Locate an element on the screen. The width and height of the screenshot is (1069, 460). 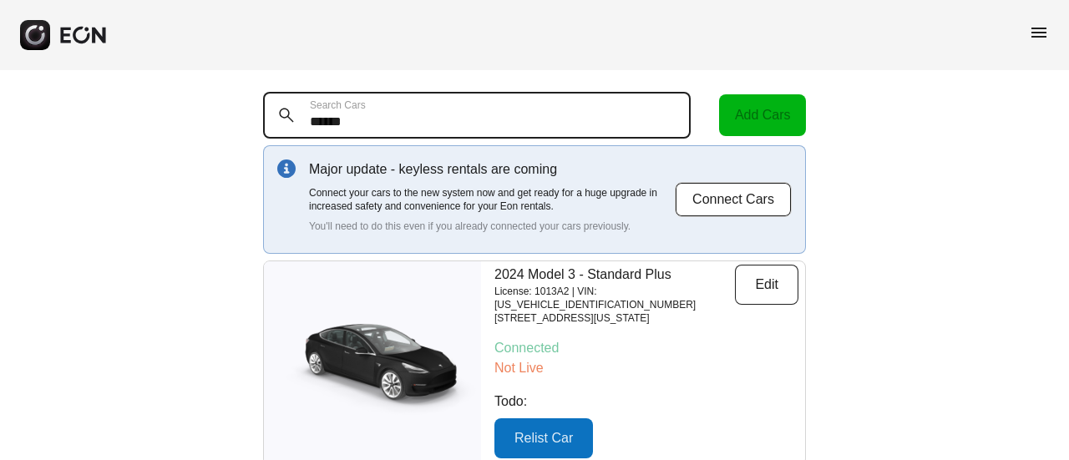
p: You'll need to do this even if you already connected your cars previously. is located at coordinates (492, 226).